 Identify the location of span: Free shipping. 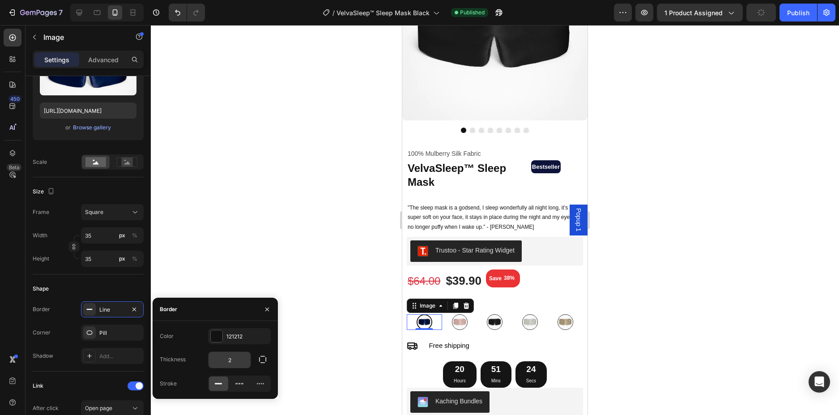
(47, 320).